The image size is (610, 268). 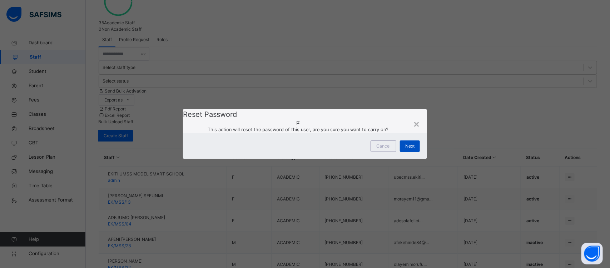 I want to click on span: Next, so click(x=410, y=146).